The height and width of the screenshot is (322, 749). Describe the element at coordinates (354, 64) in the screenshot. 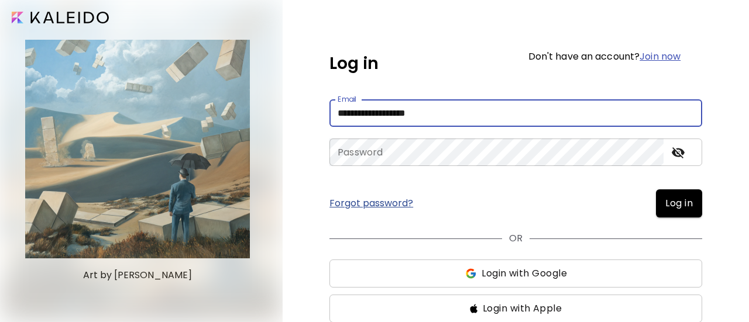

I see `h5: Log in` at that location.